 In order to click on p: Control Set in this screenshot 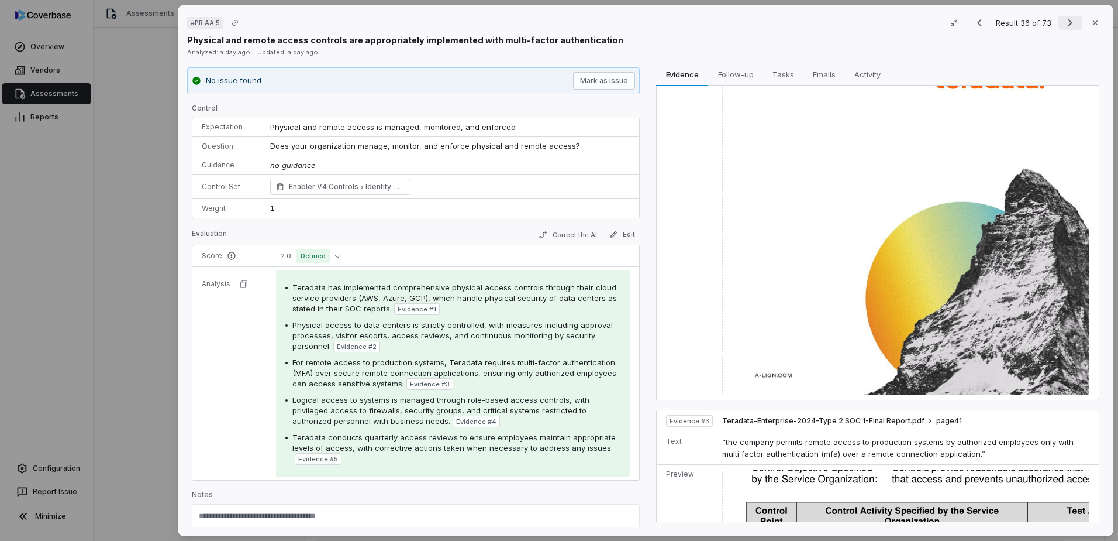, I will do `click(226, 187)`.